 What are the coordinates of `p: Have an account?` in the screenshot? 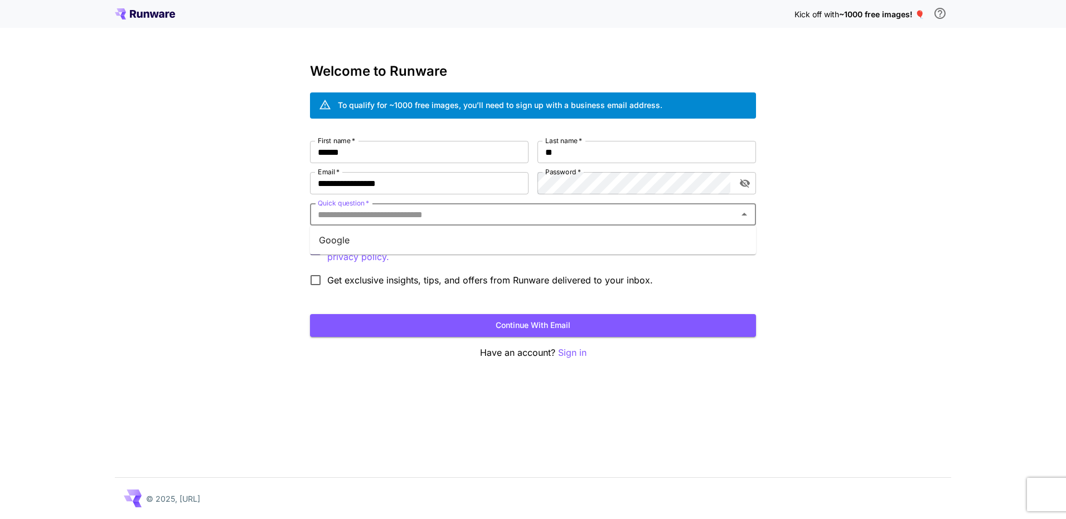 It's located at (533, 353).